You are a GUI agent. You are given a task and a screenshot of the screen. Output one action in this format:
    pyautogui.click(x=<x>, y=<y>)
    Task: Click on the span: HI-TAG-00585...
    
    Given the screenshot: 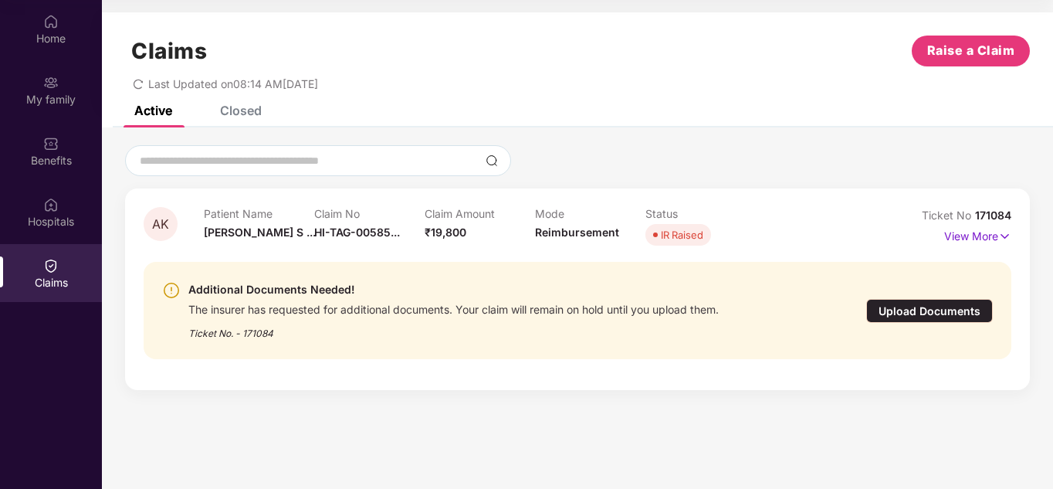 What is the action you would take?
    pyautogui.click(x=357, y=232)
    